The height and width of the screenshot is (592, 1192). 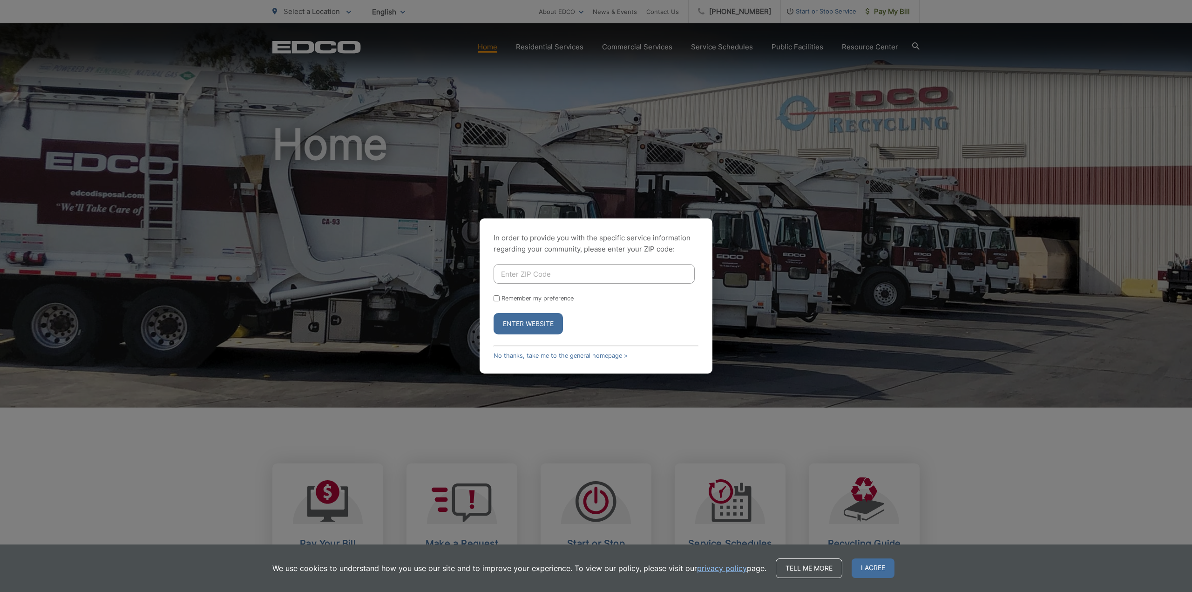 I want to click on button: Enter Website, so click(x=528, y=324).